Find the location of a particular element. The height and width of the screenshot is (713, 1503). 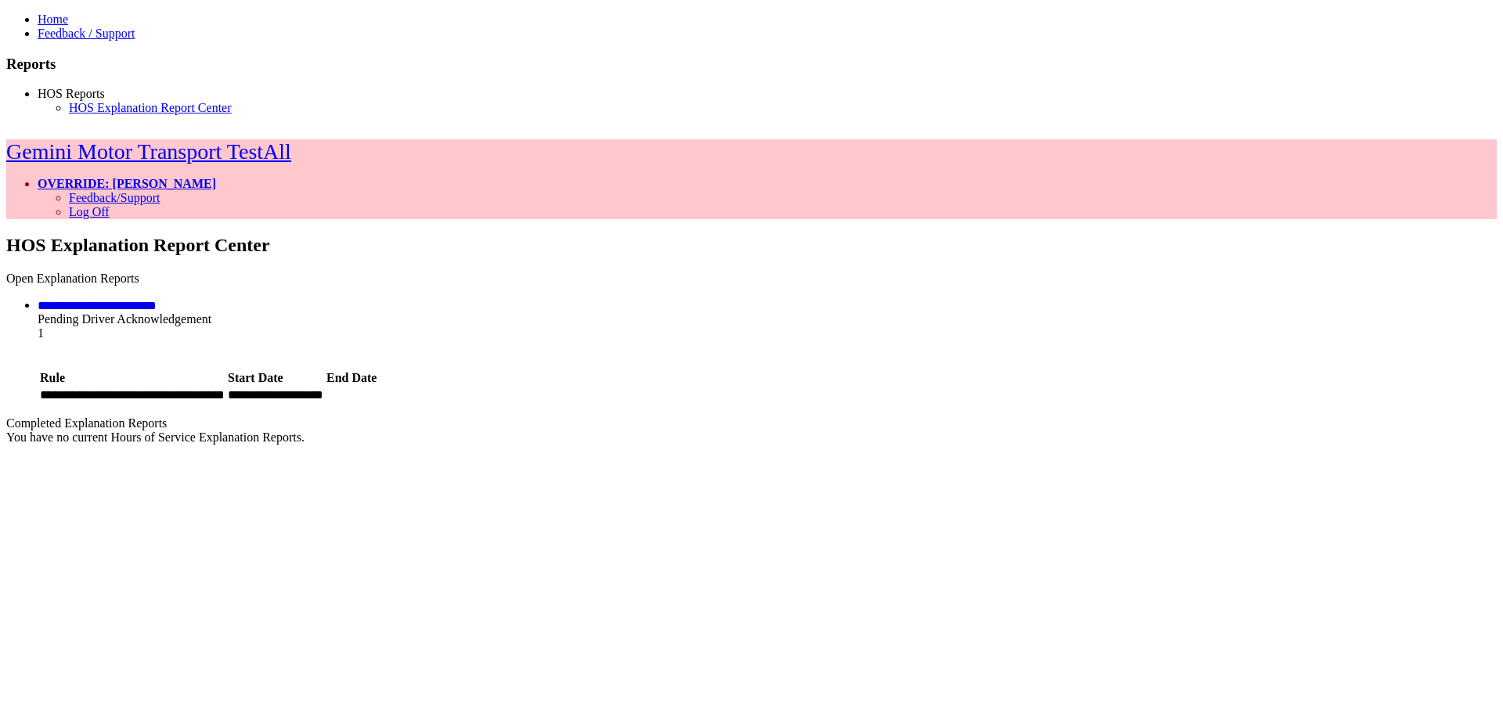

th: End Date is located at coordinates (351, 378).